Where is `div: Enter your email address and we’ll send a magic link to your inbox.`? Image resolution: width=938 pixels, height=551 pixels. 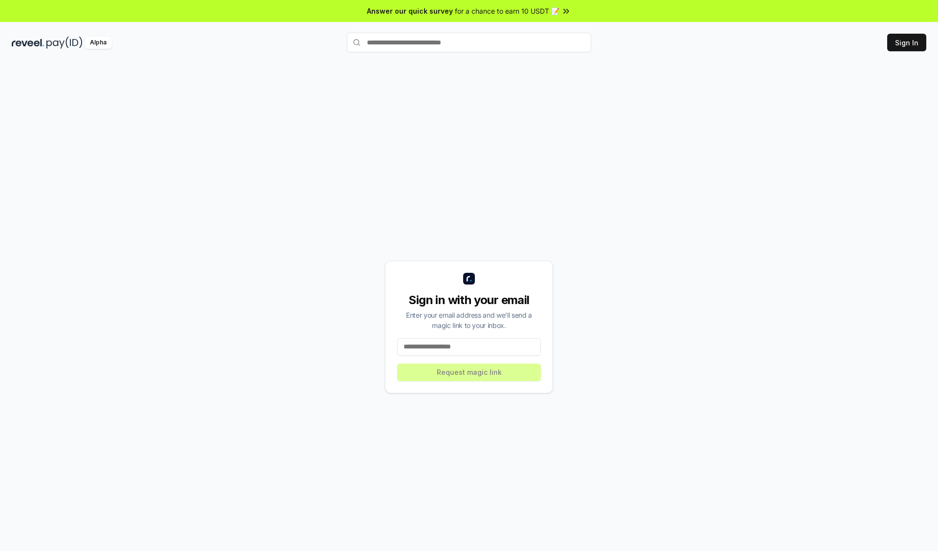 div: Enter your email address and we’ll send a magic link to your inbox. is located at coordinates (469, 320).